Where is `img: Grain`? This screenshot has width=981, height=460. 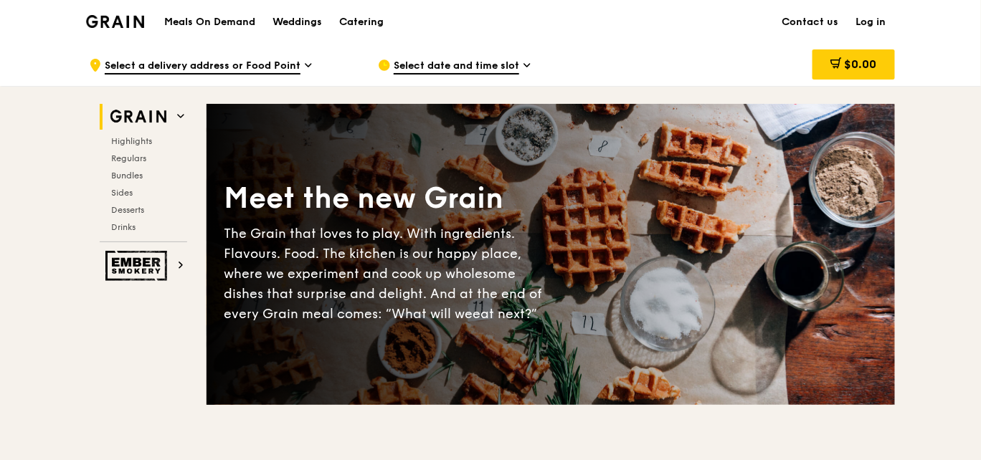
img: Grain is located at coordinates (115, 22).